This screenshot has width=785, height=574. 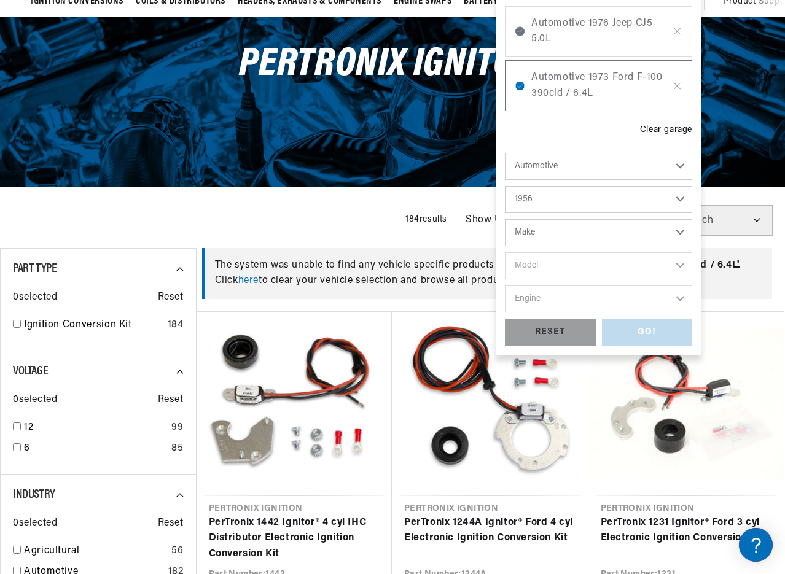 I want to click on div: 85, so click(x=177, y=449).